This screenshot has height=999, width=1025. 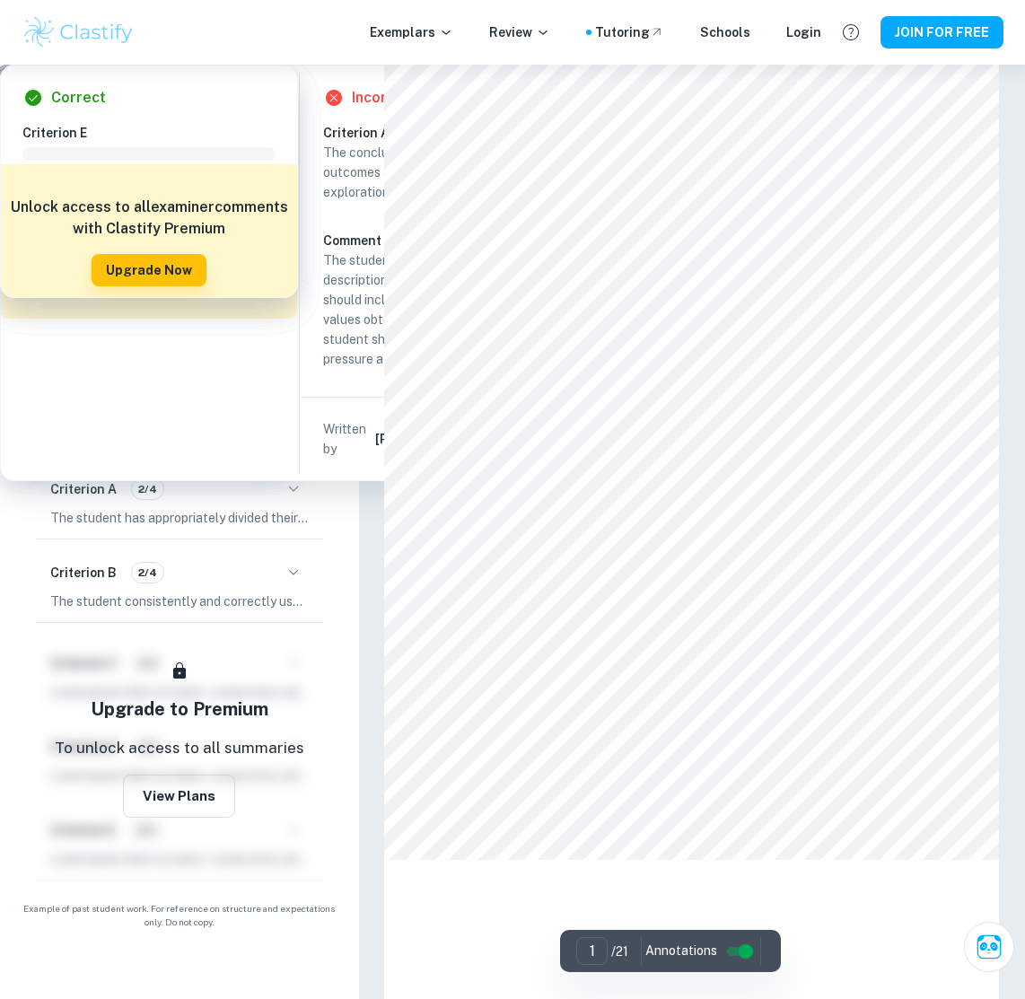 What do you see at coordinates (149, 218) in the screenshot?
I see `h6: Unlock access to all examiner comments with Clastify Premium` at bounding box center [149, 218].